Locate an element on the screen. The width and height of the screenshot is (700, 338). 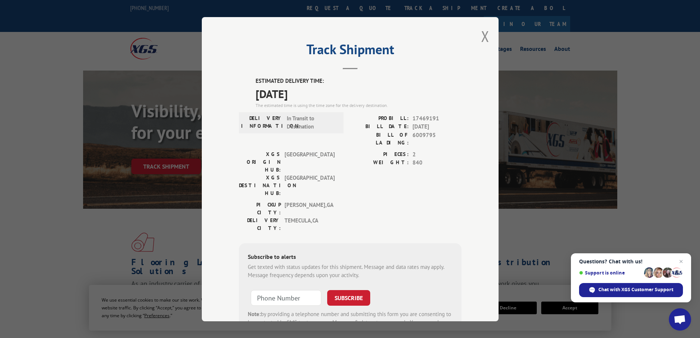
div: Subscribe to alerts is located at coordinates (350, 257).